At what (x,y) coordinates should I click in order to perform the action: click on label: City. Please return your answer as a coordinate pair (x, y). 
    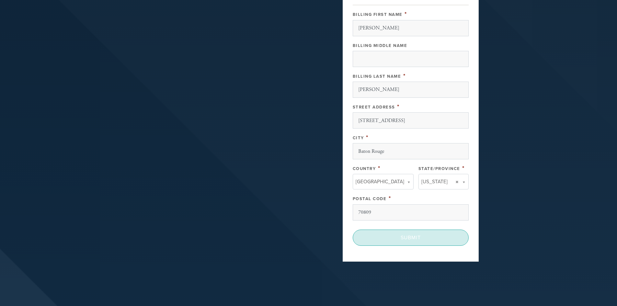
    Looking at the image, I should click on (358, 138).